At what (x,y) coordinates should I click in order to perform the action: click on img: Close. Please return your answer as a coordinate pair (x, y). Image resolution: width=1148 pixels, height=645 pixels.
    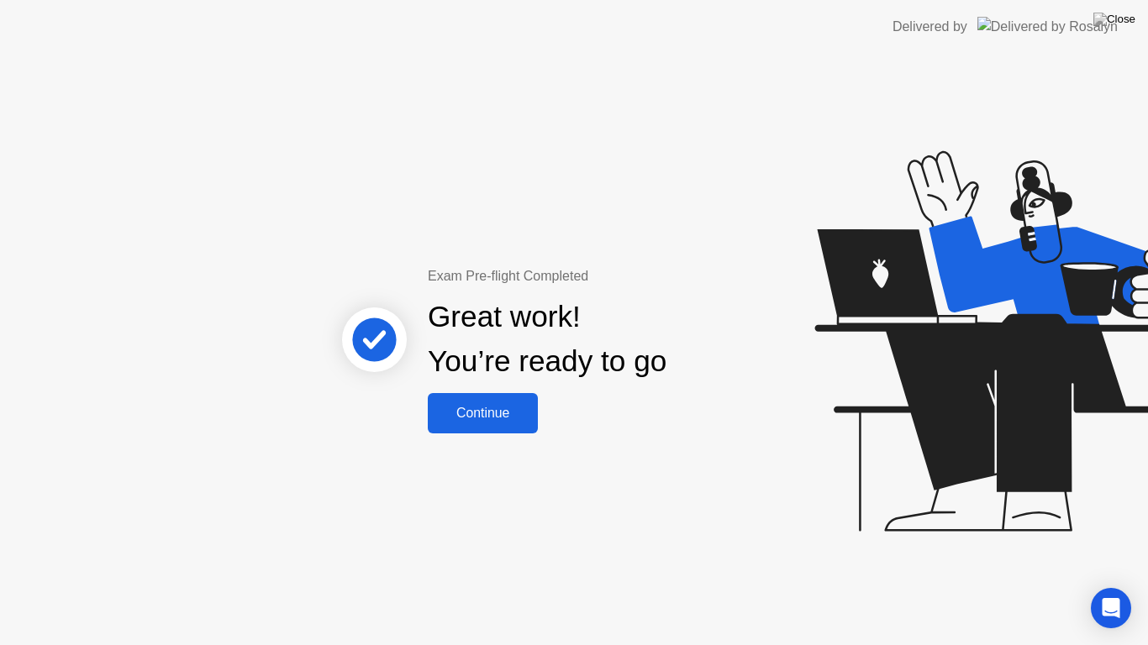
    Looking at the image, I should click on (1114, 19).